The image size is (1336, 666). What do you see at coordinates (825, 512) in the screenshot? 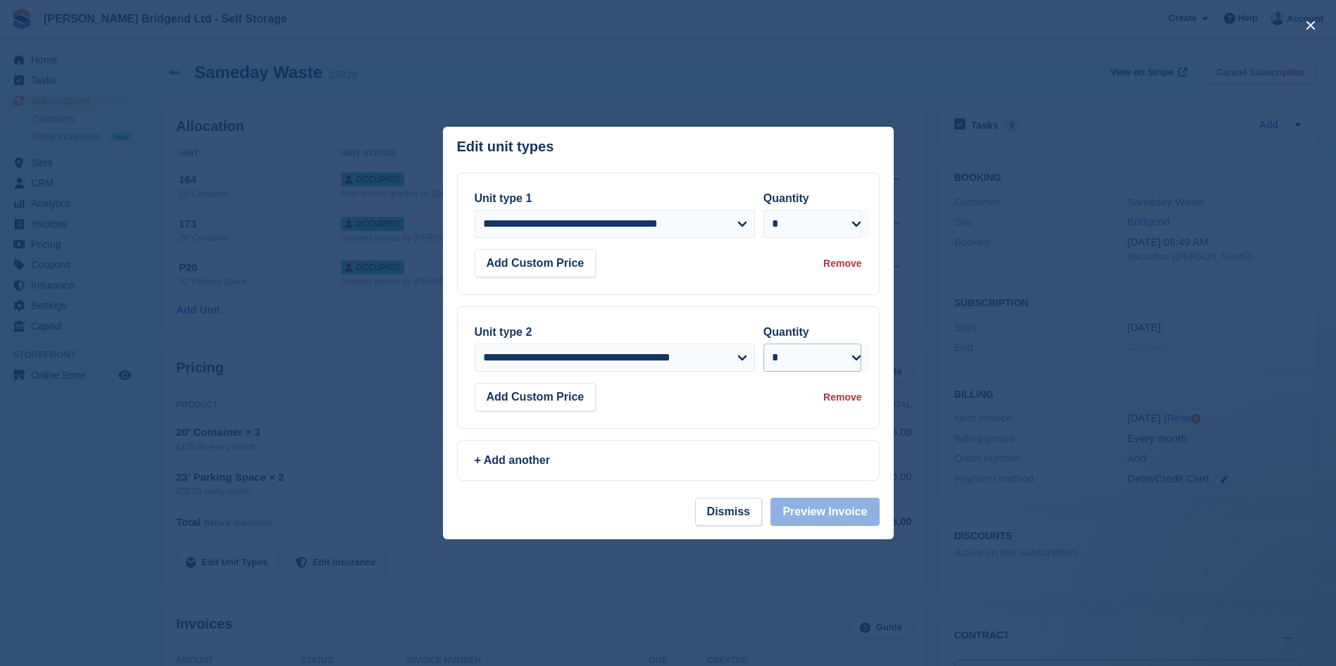
I see `button: Preview Invoice` at bounding box center [825, 512].